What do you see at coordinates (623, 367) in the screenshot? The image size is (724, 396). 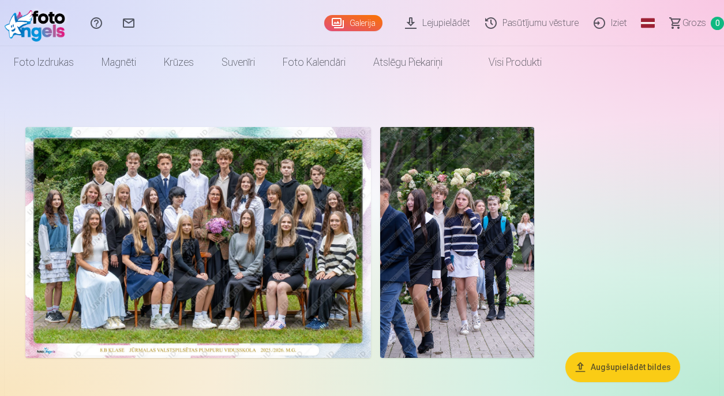 I see `button: Augšupielādēt bildes` at bounding box center [623, 367].